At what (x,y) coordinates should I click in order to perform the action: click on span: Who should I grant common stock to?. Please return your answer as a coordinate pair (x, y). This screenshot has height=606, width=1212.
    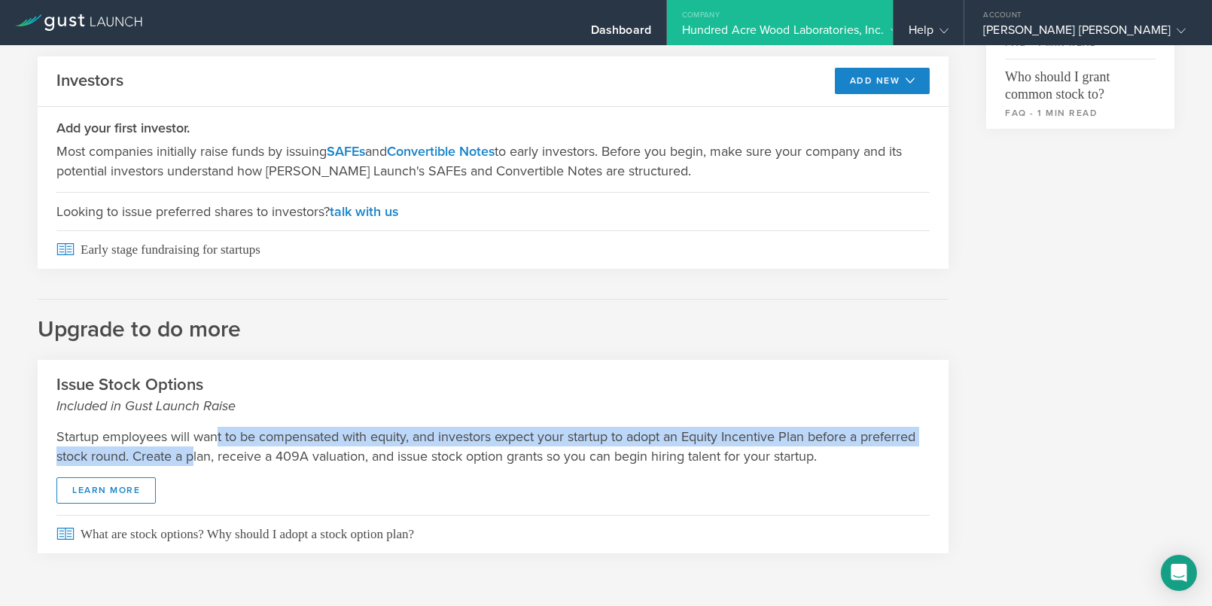
    Looking at the image, I should click on (1081, 81).